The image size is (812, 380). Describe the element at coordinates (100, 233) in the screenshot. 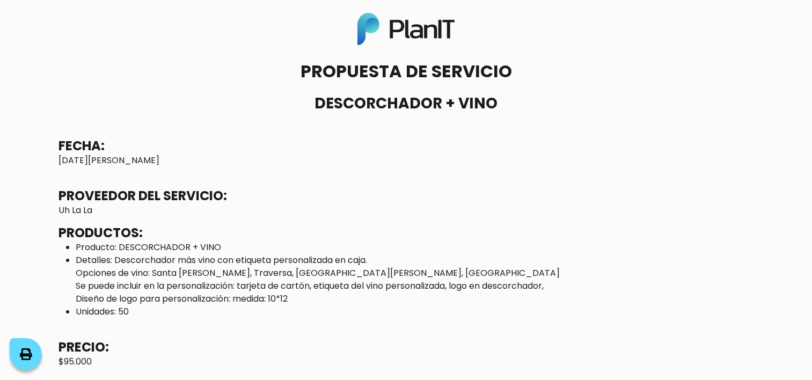

I see `h4: PRODUCTOS:` at that location.